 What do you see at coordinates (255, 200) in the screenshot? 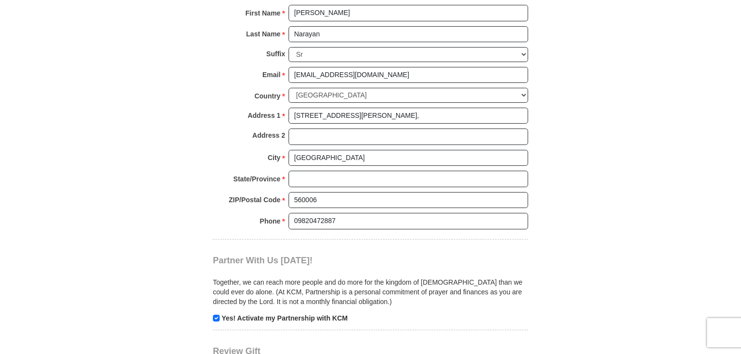
I see `strong: ZIP/Postal Code` at bounding box center [255, 200].